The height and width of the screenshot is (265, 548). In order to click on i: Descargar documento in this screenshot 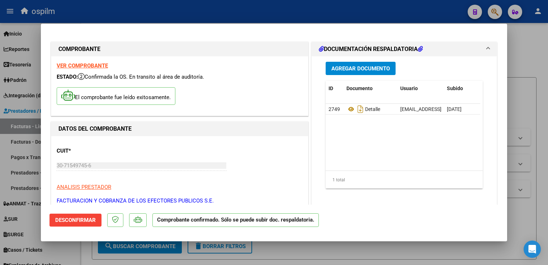, I will do `click(360, 109)`.